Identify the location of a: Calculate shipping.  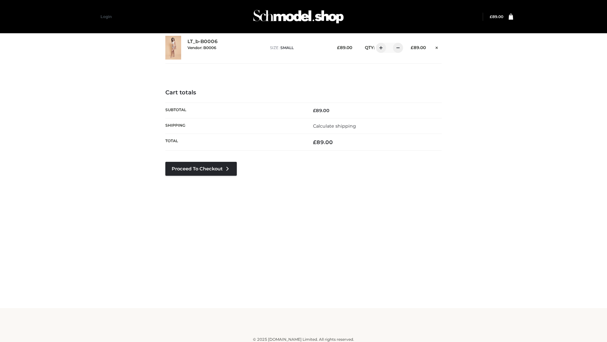
(335, 126).